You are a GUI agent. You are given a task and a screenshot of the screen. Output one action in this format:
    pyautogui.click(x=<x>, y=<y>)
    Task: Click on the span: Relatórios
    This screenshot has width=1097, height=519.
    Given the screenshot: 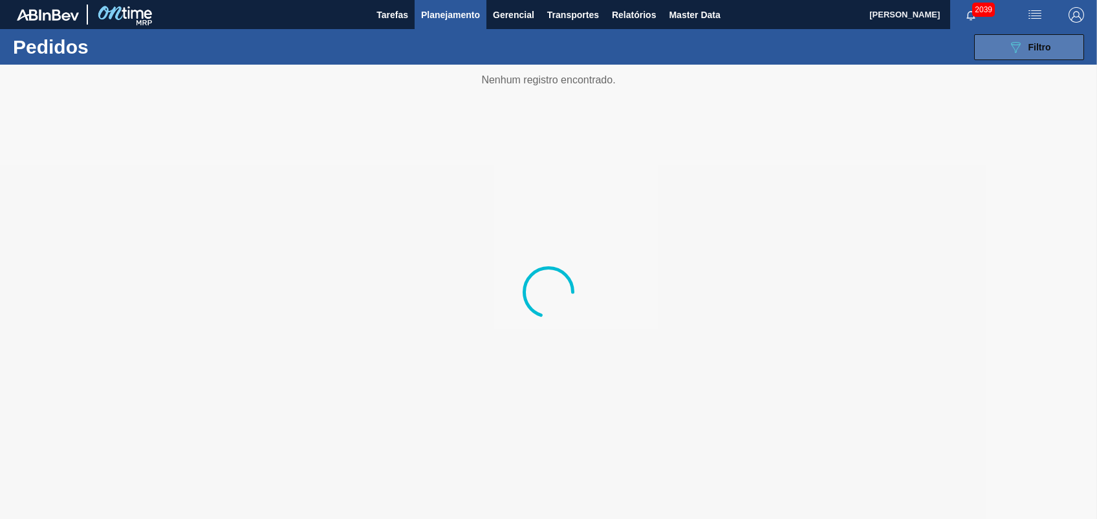 What is the action you would take?
    pyautogui.click(x=634, y=15)
    